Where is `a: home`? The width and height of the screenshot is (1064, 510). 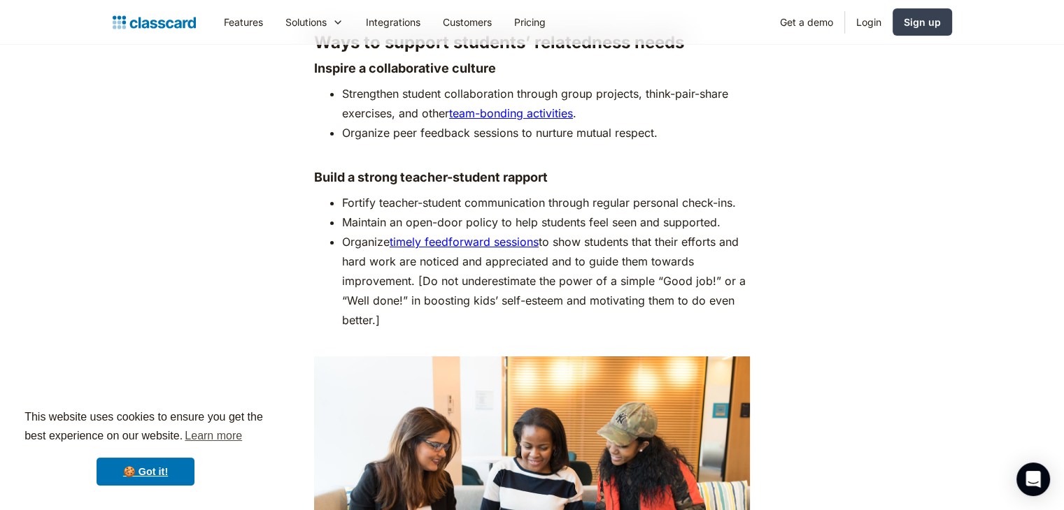 a: home is located at coordinates (154, 22).